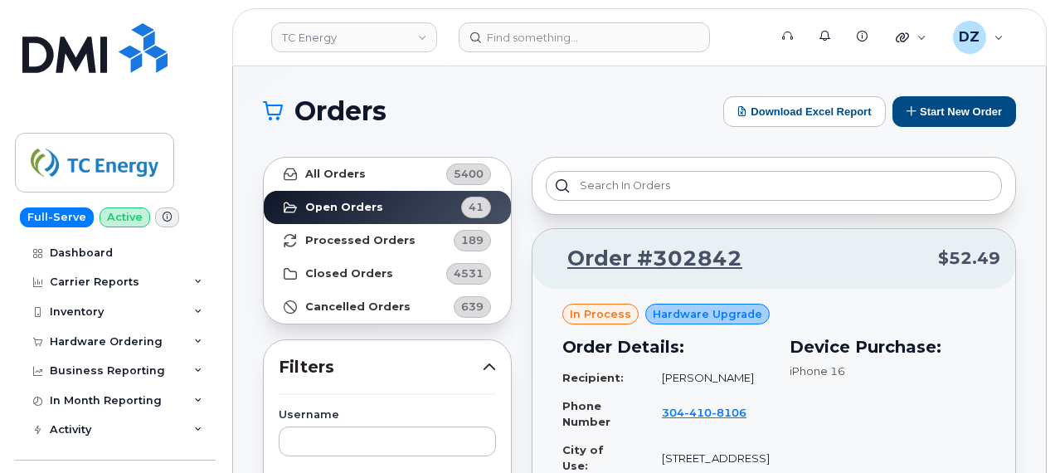 Image resolution: width=1055 pixels, height=473 pixels. What do you see at coordinates (469, 273) in the screenshot?
I see `span: 4531` at bounding box center [469, 273].